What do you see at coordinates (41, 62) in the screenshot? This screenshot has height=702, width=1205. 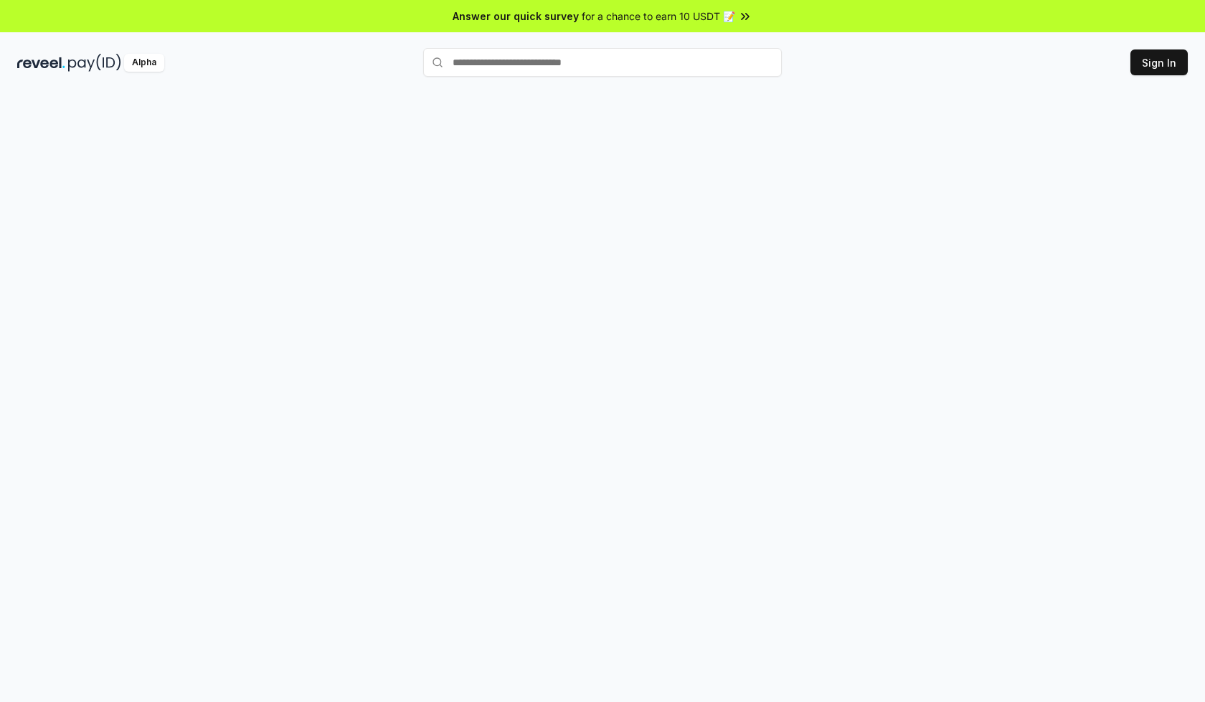 I see `img: reveel_dark` at bounding box center [41, 62].